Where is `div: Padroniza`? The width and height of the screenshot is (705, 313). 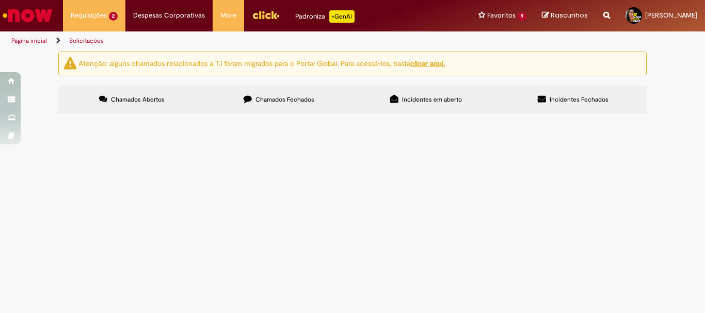 div: Padroniza is located at coordinates (325, 17).